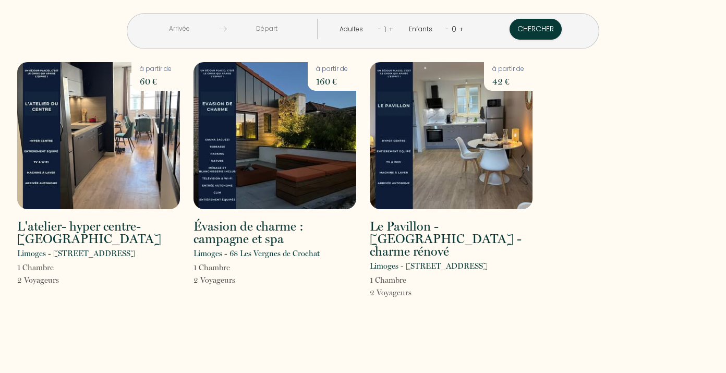  What do you see at coordinates (385, 29) in the screenshot?
I see `div: 1` at bounding box center [385, 29].